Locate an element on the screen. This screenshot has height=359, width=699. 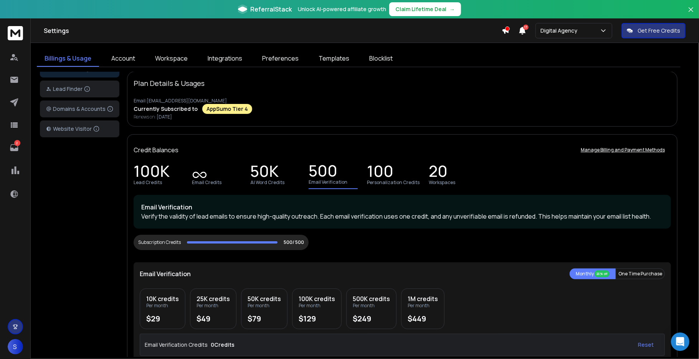
button: Reset is located at coordinates (646, 345).